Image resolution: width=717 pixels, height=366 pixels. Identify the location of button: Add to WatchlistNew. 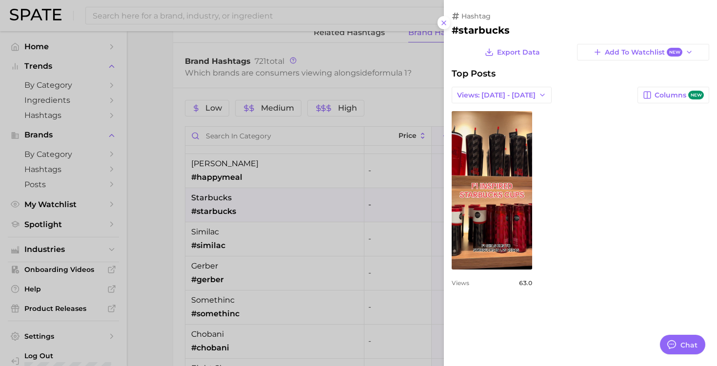
(643, 52).